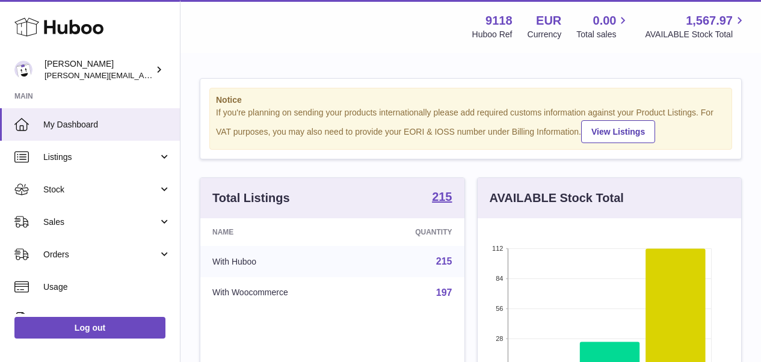 The width and height of the screenshot is (761, 362). I want to click on span: Sales, so click(101, 222).